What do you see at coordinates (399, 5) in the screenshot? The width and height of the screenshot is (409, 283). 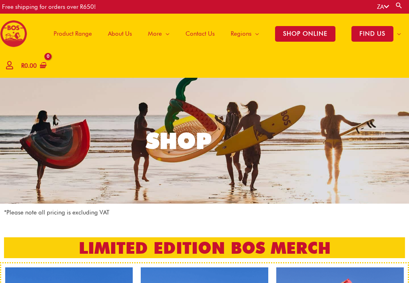 I see `a: Search button` at bounding box center [399, 5].